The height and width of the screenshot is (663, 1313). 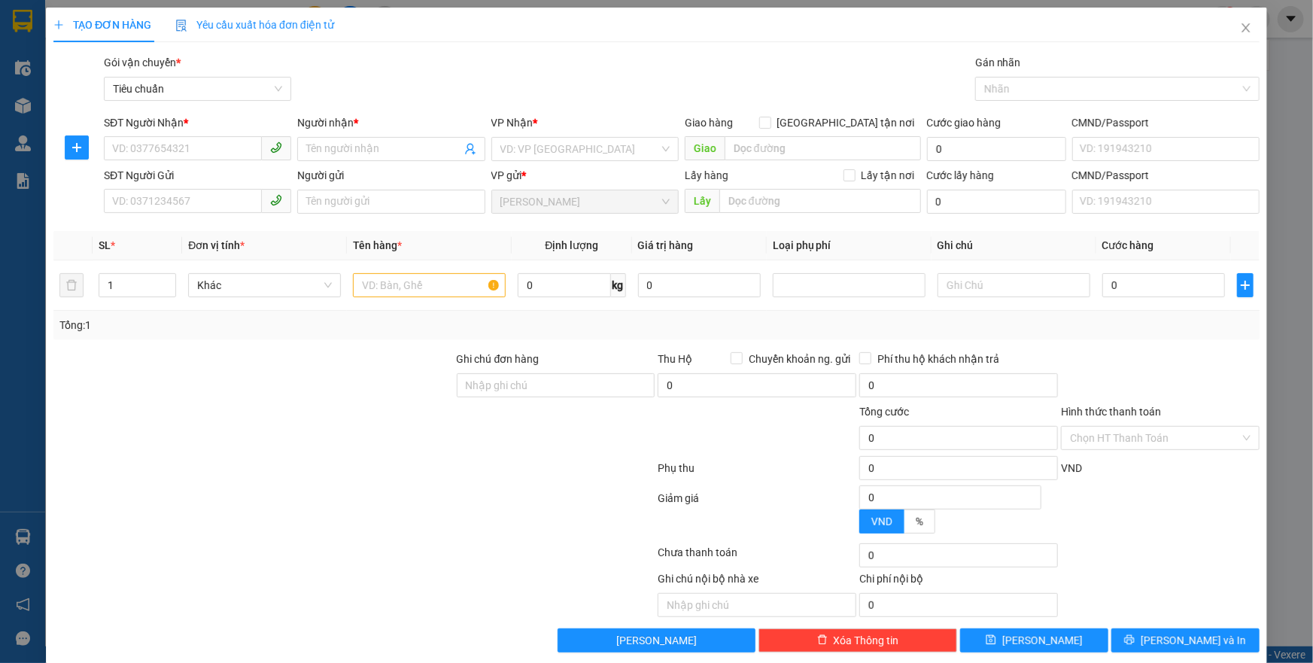 What do you see at coordinates (585, 202) in the screenshot?
I see `span: Cư Kuin` at bounding box center [585, 202].